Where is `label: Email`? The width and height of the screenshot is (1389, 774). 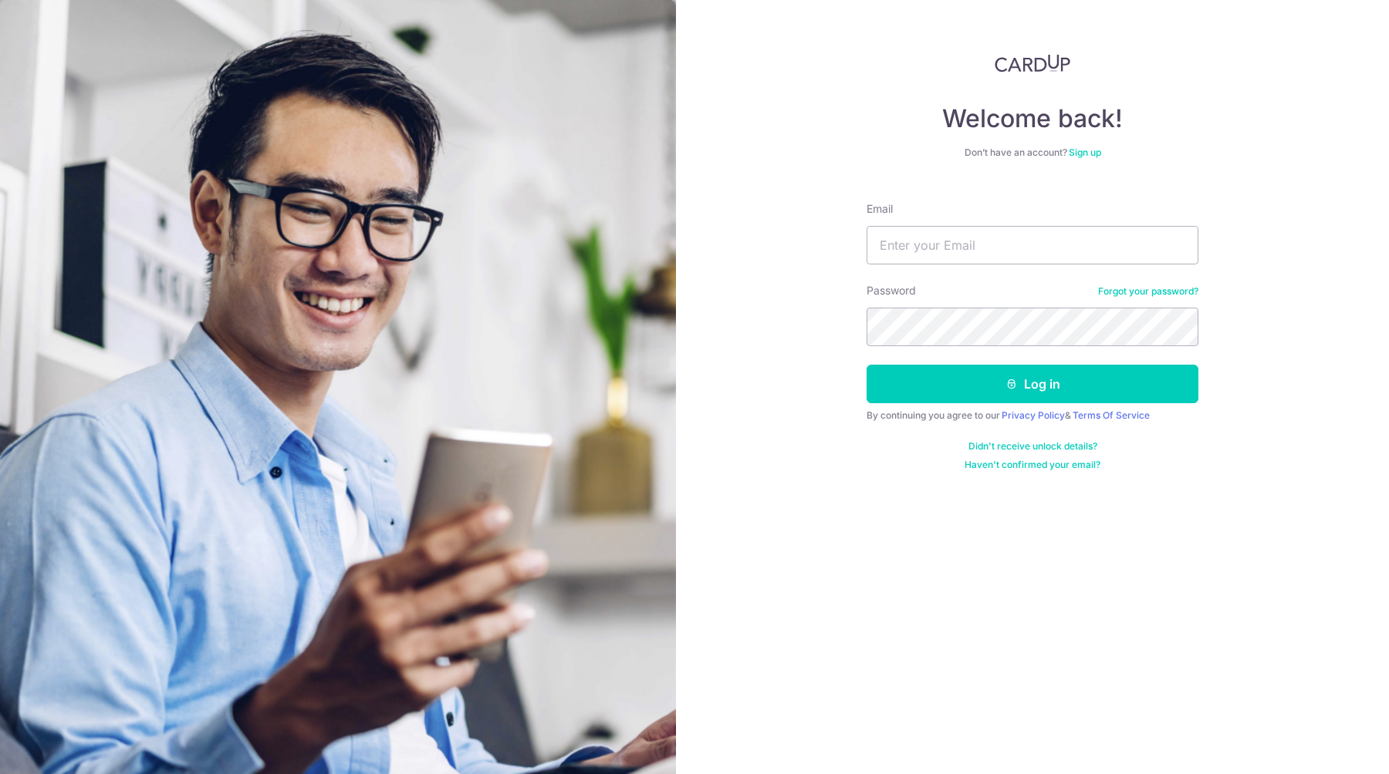 label: Email is located at coordinates (879, 209).